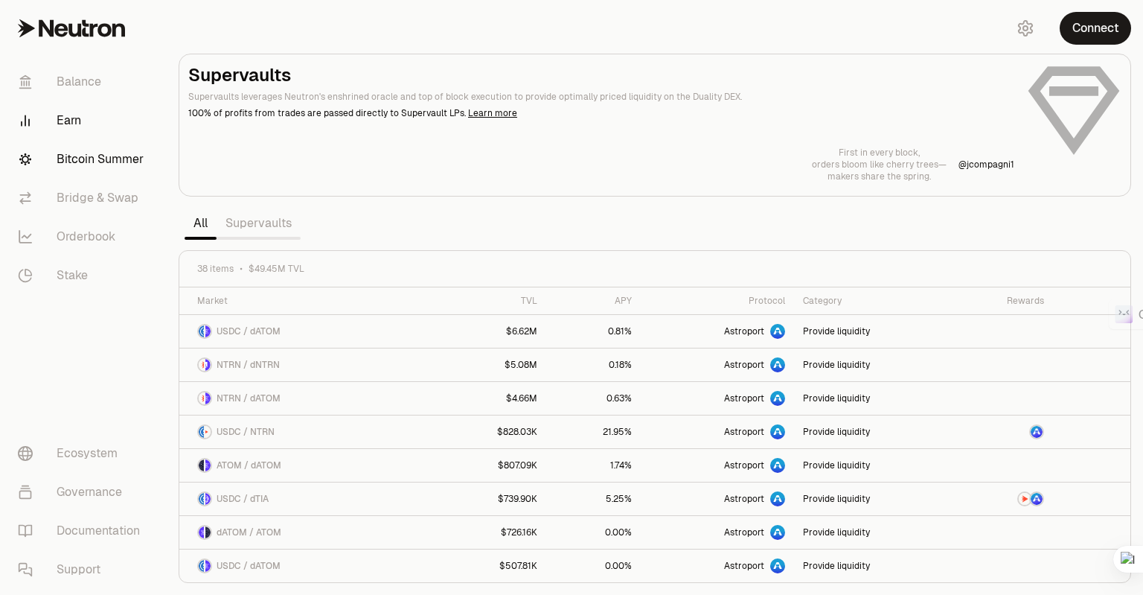 This screenshot has height=595, width=1143. I want to click on a: dATOM LogoATOM LogodATOM / ATOM, so click(309, 532).